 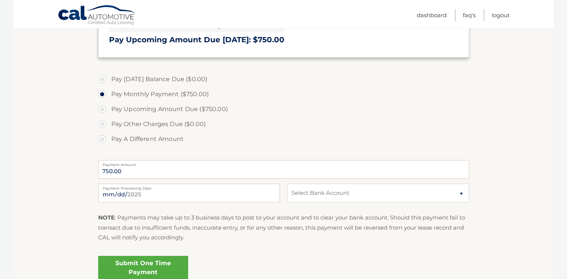 I want to click on p: : Payments may take up to 3 business days to post to your account and to clear your bank account...., so click(x=284, y=228).